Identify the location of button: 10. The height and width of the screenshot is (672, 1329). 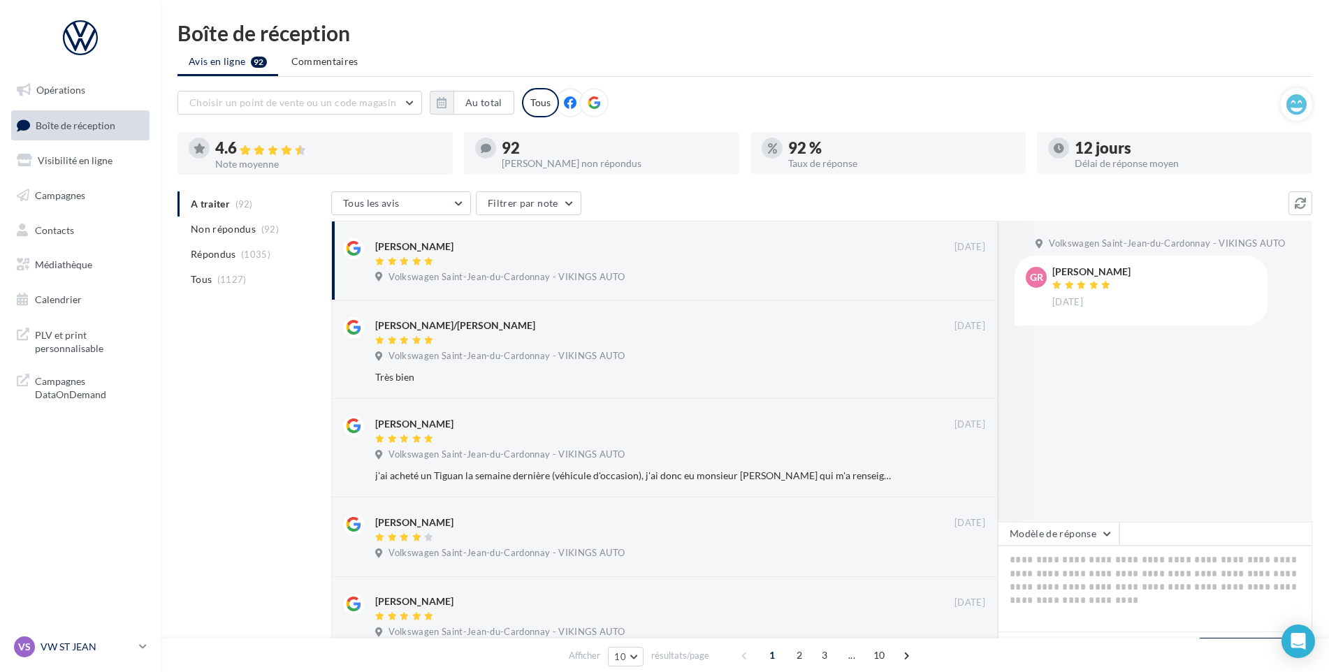
(625, 657).